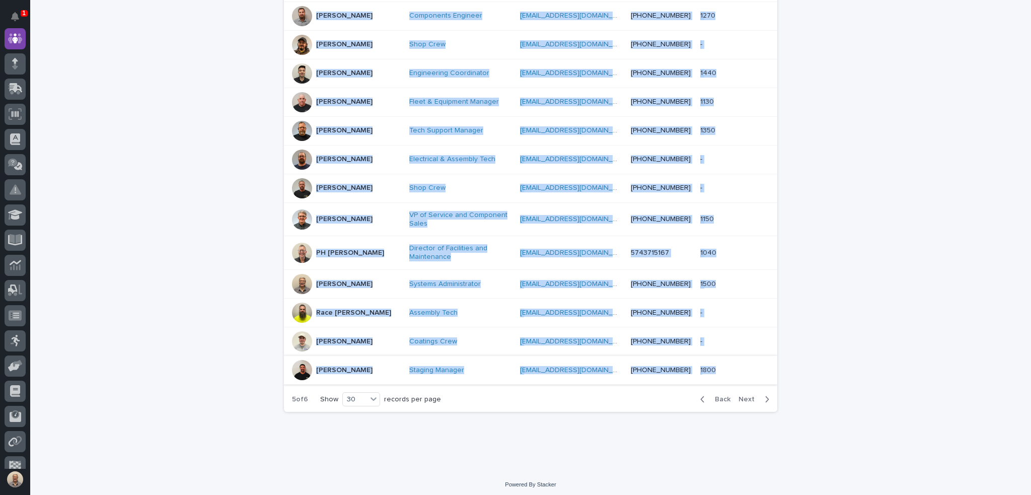 Image resolution: width=1031 pixels, height=495 pixels. I want to click on span: Next, so click(750, 399).